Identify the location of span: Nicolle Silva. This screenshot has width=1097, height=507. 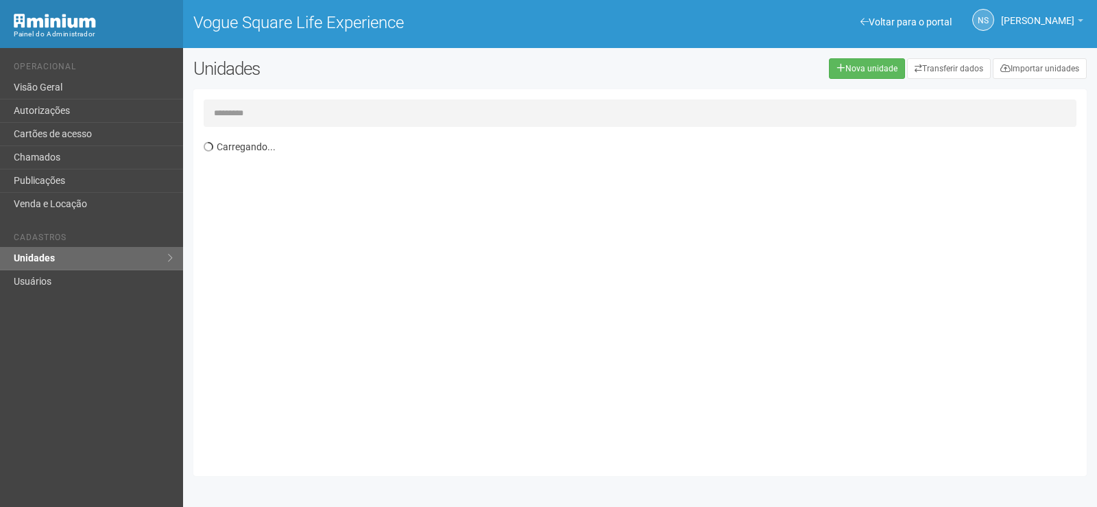
(1038, 14).